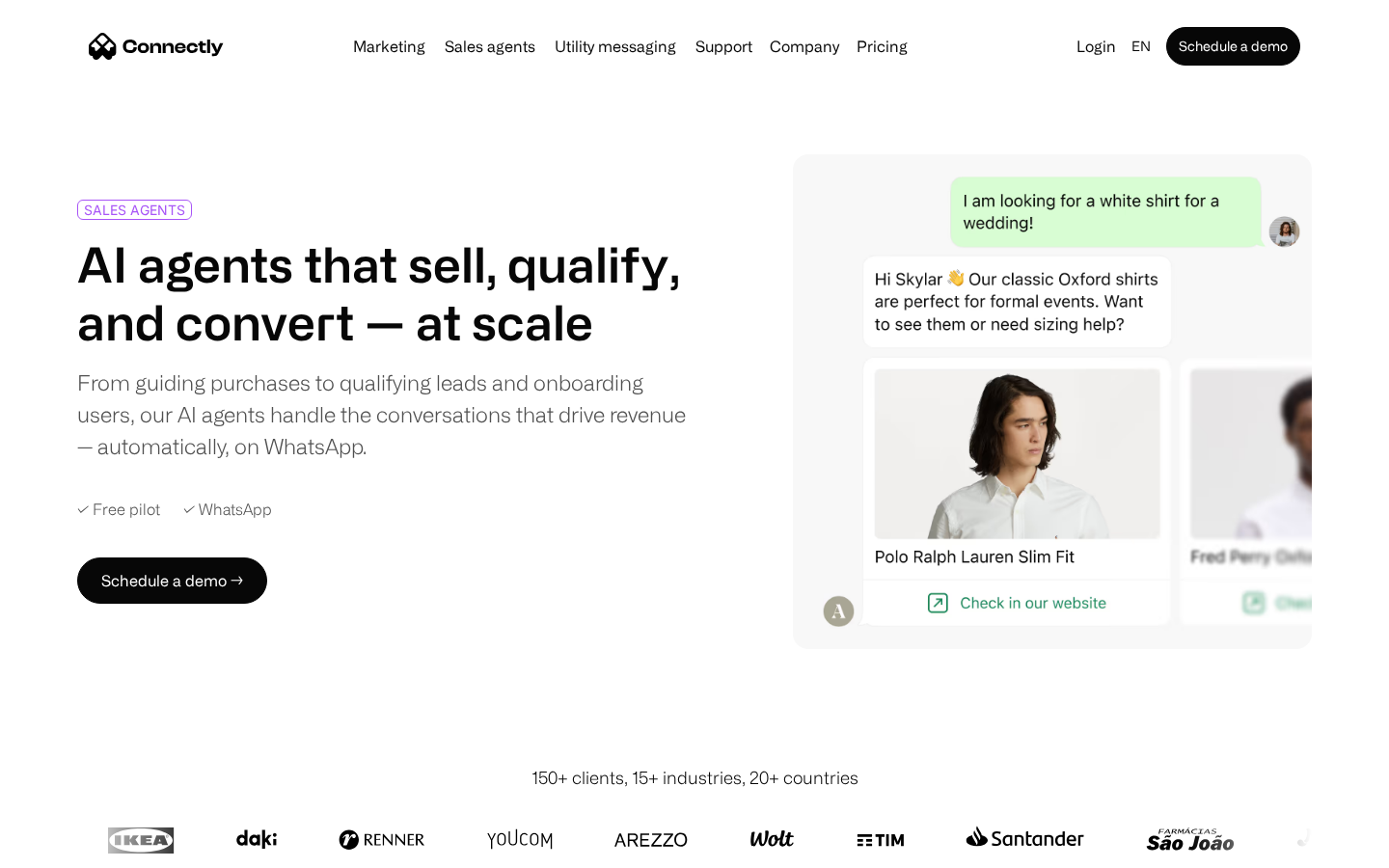  I want to click on a: Pricing, so click(882, 46).